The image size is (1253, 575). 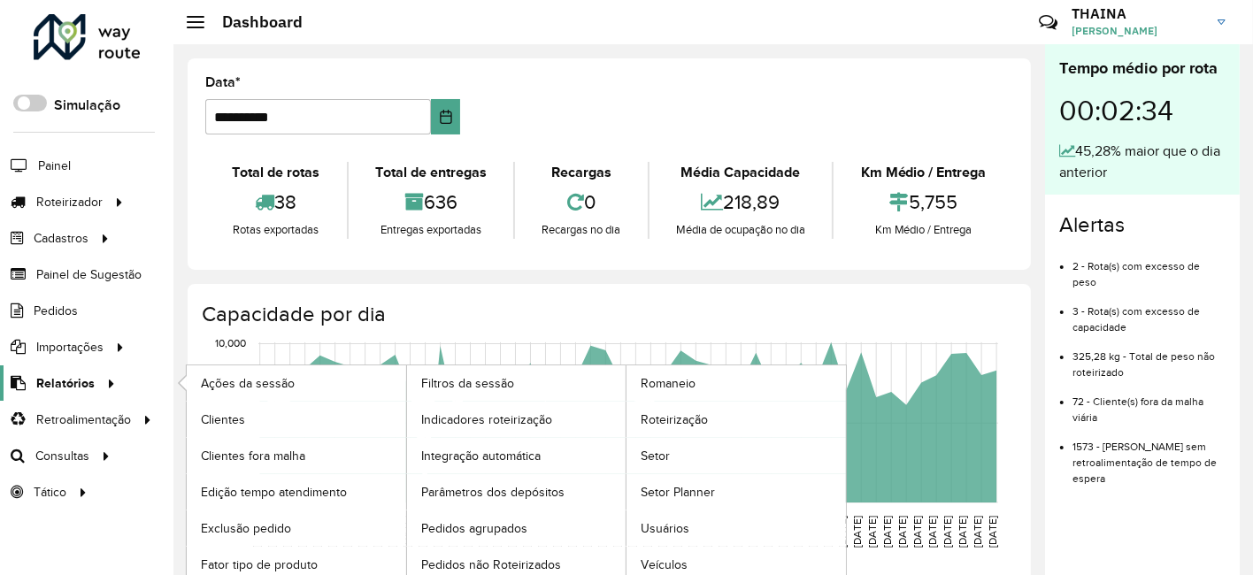 What do you see at coordinates (1143, 225) in the screenshot?
I see `h4: Alertas` at bounding box center [1143, 225].